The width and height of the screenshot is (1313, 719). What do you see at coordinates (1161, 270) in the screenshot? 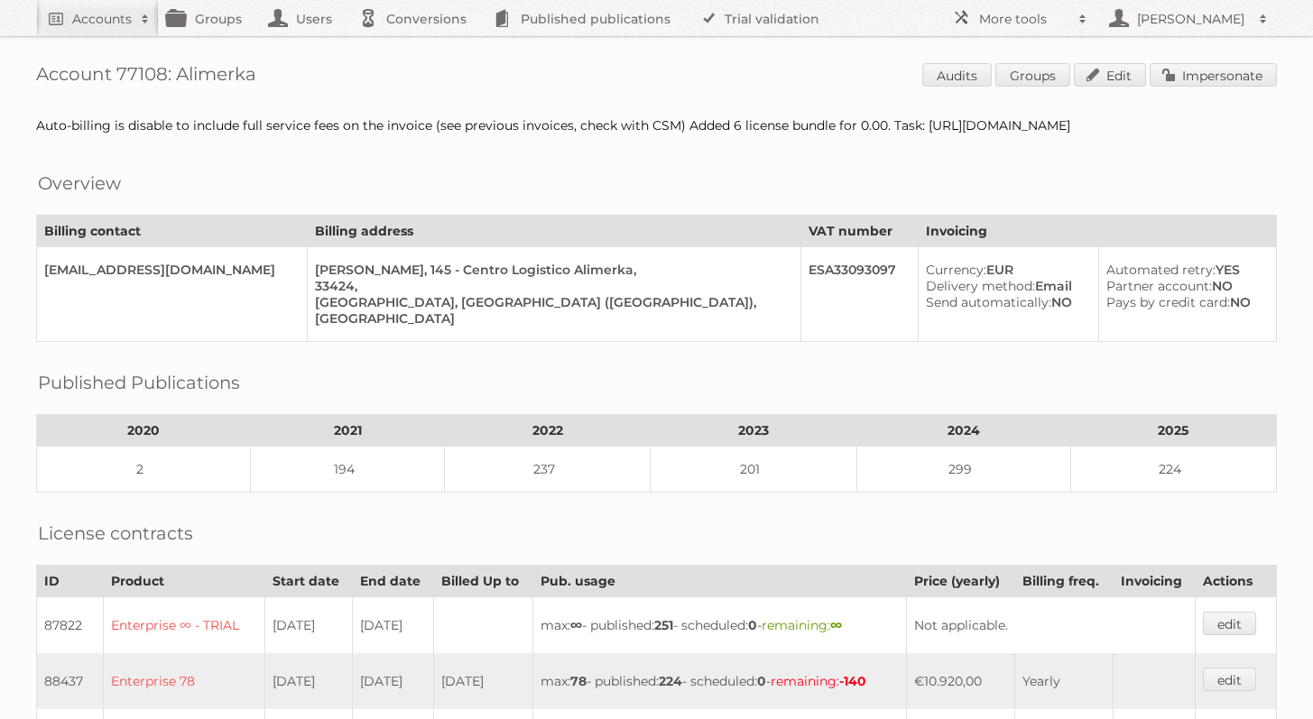
I see `span: Automated retry:` at bounding box center [1161, 270].